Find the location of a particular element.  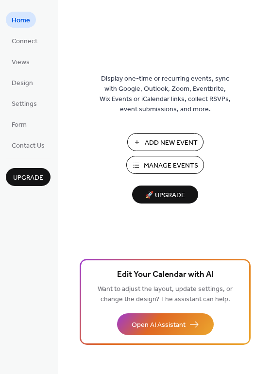

a: Settings is located at coordinates (24, 103).